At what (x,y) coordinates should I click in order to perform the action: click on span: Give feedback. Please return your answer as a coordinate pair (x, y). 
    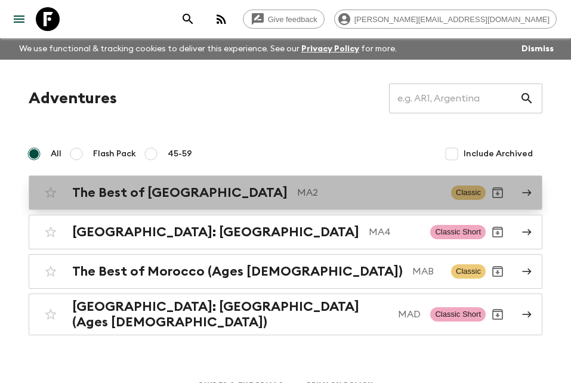
    Looking at the image, I should click on (293, 19).